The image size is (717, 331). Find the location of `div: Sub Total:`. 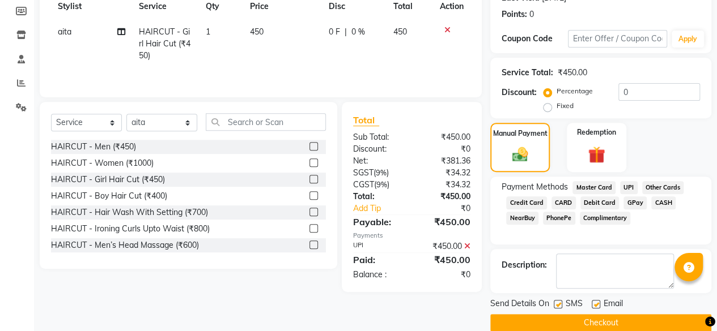

div: Sub Total: is located at coordinates (378, 137).